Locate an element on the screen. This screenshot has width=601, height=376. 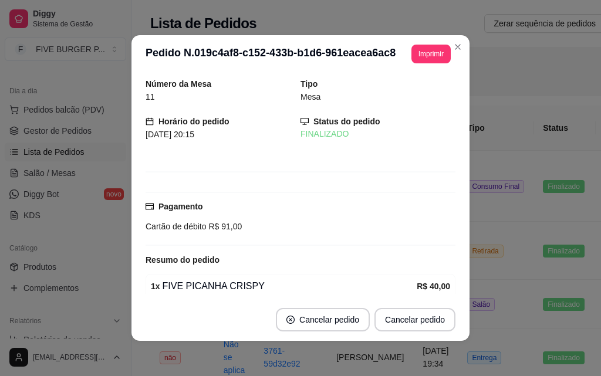
strong: 1 x is located at coordinates (156, 286).